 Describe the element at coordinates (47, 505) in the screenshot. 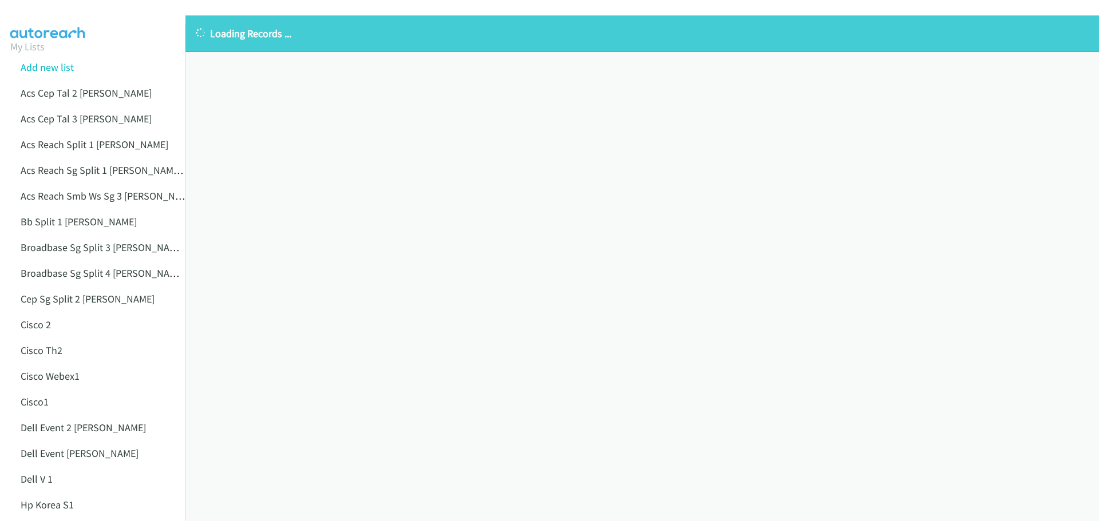

I see `a: Hp Korea S1` at that location.